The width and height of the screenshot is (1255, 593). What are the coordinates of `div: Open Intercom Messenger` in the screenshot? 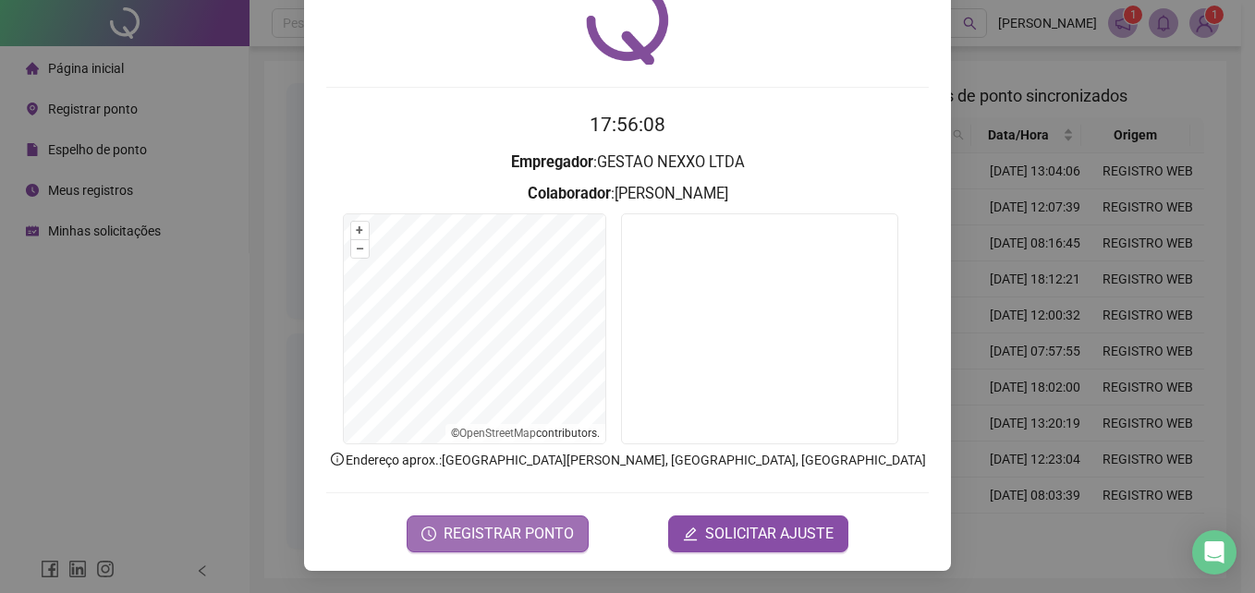 It's located at (1214, 552).